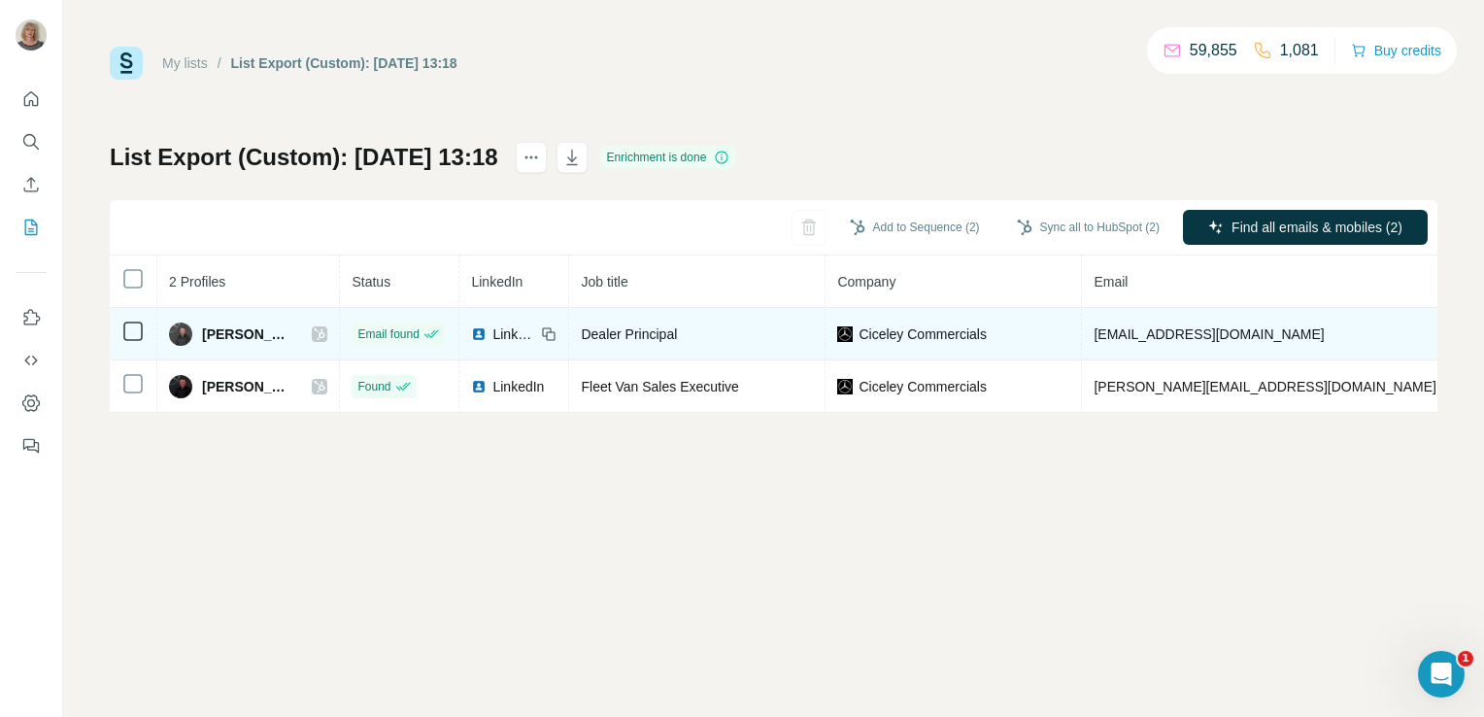  What do you see at coordinates (659, 387) in the screenshot?
I see `span: Fleet Van Sales Executive` at bounding box center [659, 387].